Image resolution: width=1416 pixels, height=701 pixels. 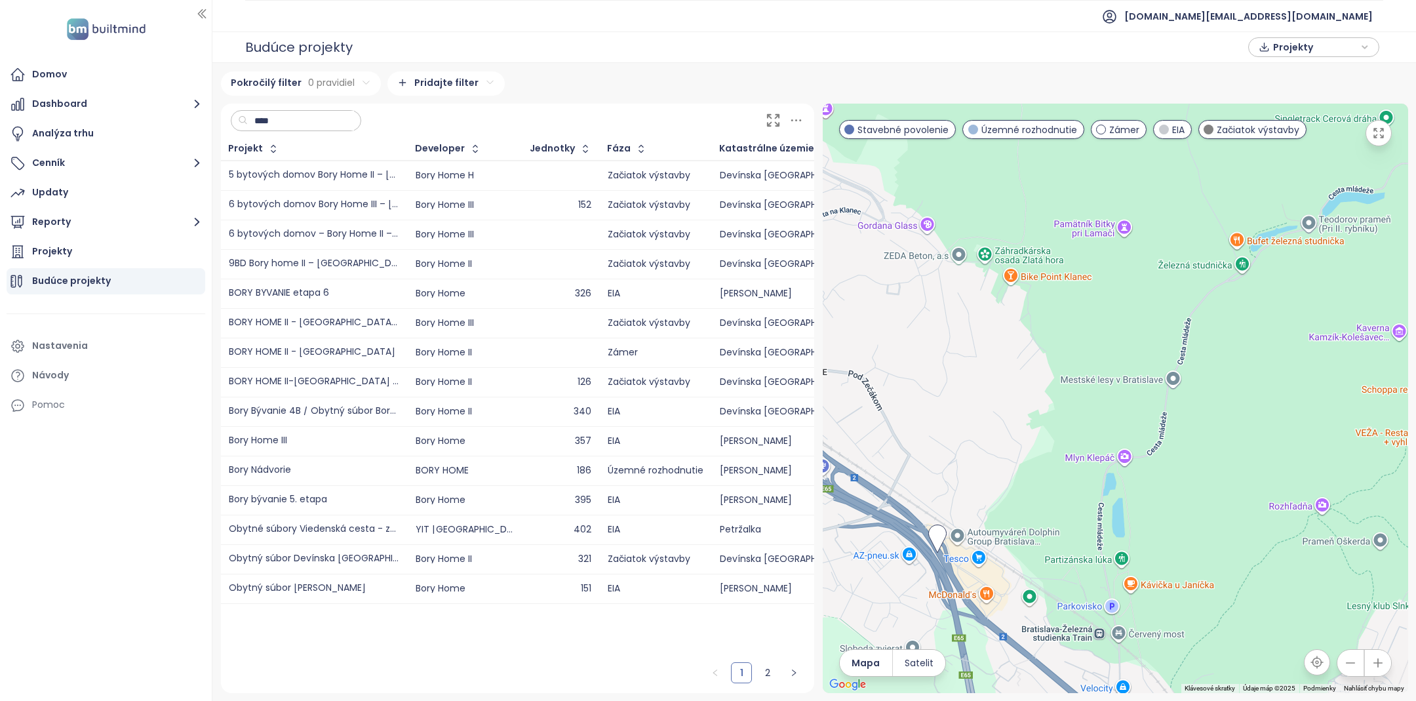 I want to click on span: Satelit, so click(x=919, y=663).